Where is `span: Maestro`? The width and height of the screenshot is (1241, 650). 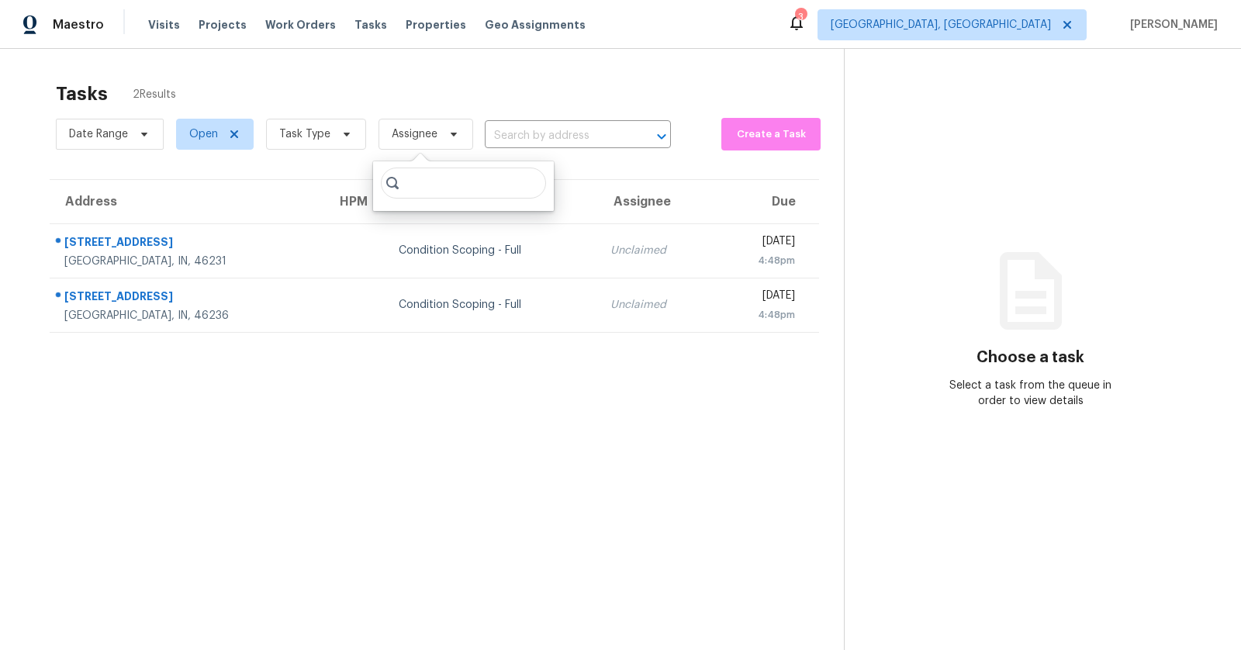 span: Maestro is located at coordinates (78, 25).